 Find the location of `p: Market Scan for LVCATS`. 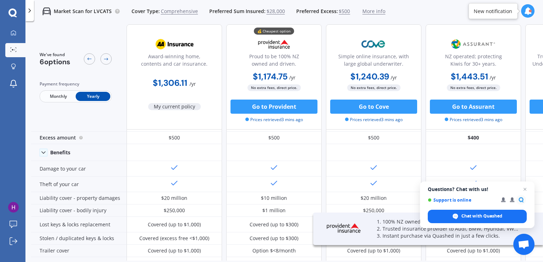

p: Market Scan for LVCATS is located at coordinates (83, 11).